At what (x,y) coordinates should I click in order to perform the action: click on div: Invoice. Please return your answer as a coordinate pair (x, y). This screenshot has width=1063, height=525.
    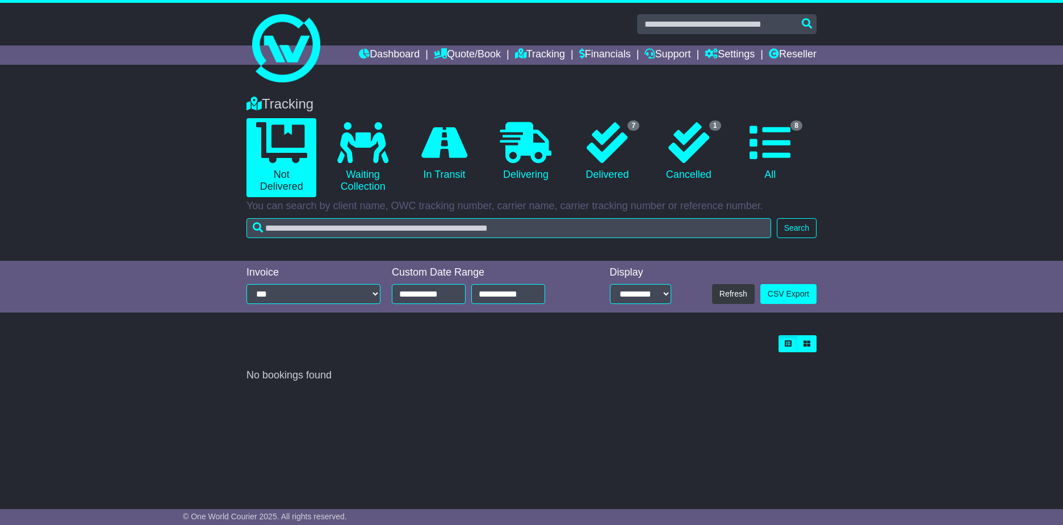
    Looking at the image, I should click on (313, 273).